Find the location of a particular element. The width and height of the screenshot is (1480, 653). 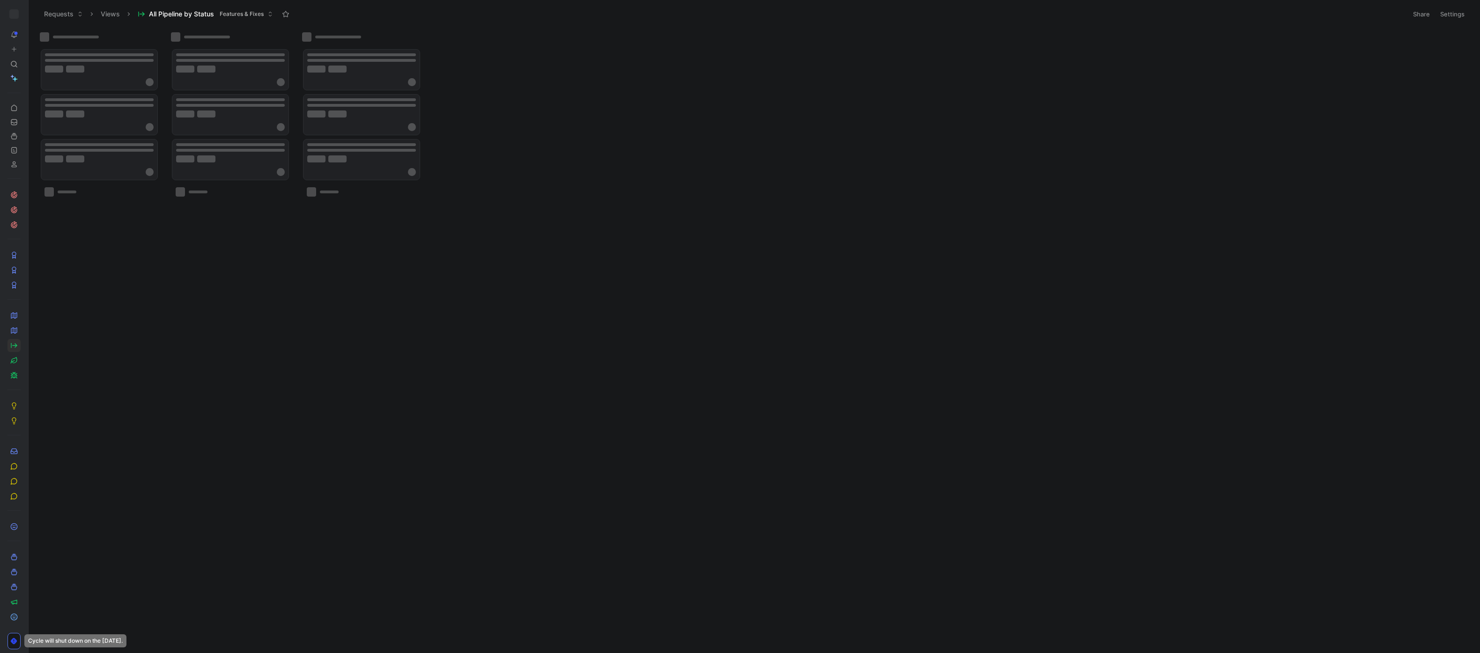

button: Views is located at coordinates (110, 14).